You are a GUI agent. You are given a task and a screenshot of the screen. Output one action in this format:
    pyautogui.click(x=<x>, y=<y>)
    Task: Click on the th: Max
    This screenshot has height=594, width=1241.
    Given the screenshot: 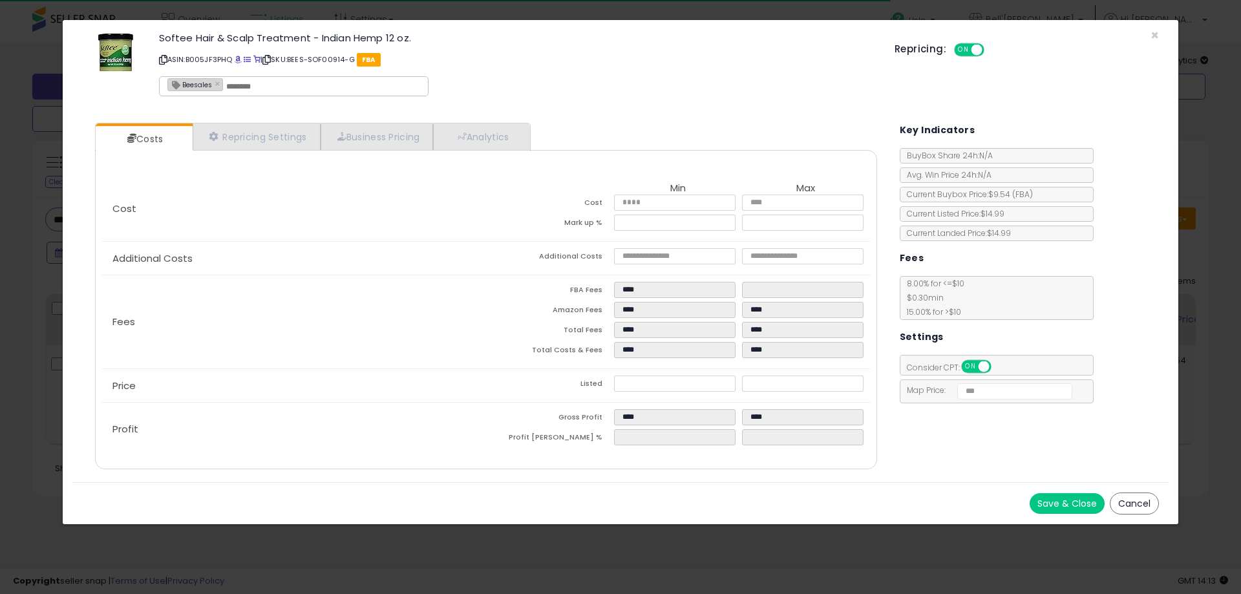 What is the action you would take?
    pyautogui.click(x=806, y=189)
    